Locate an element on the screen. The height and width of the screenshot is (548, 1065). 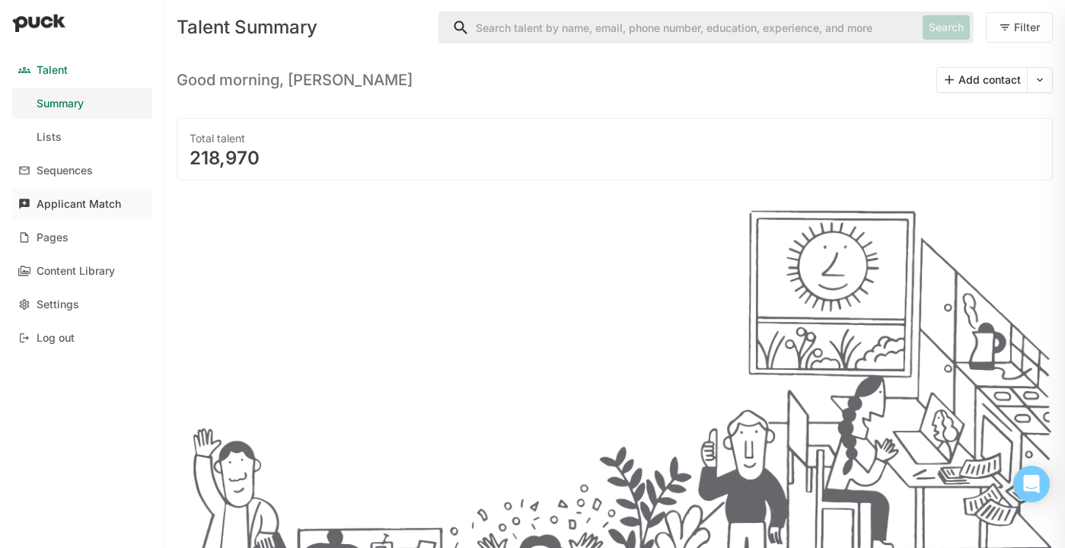
a: Content Library is located at coordinates (82, 271).